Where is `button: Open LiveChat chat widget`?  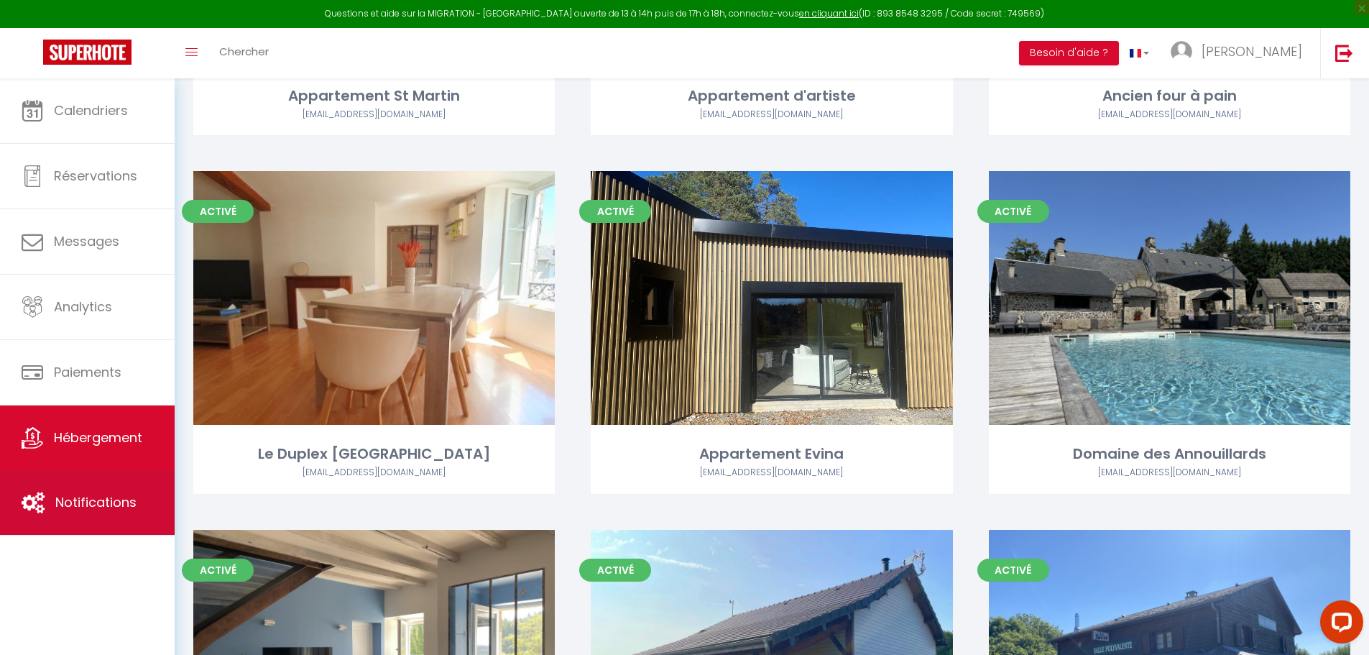 button: Open LiveChat chat widget is located at coordinates (33, 27).